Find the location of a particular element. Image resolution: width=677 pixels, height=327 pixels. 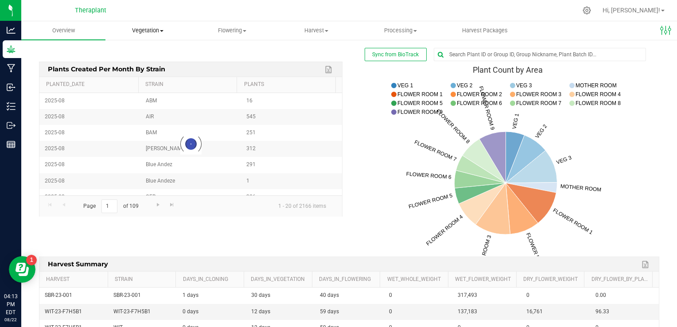

td: 40 days is located at coordinates (349, 296).